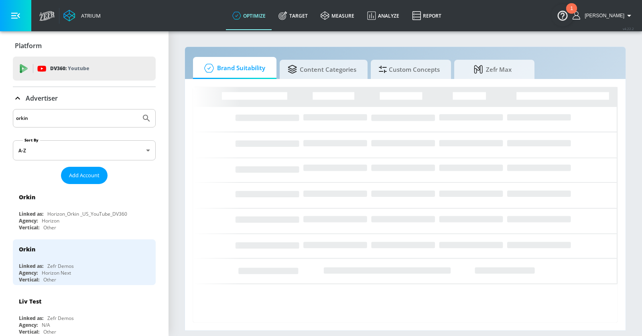 This screenshot has width=642, height=336. I want to click on div: Horizon Next, so click(56, 273).